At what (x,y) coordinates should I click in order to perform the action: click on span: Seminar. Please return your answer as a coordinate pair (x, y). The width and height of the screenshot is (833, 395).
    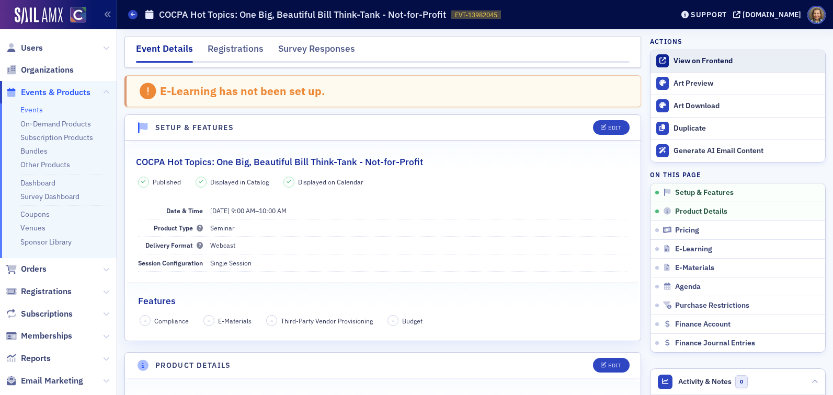
    Looking at the image, I should click on (222, 228).